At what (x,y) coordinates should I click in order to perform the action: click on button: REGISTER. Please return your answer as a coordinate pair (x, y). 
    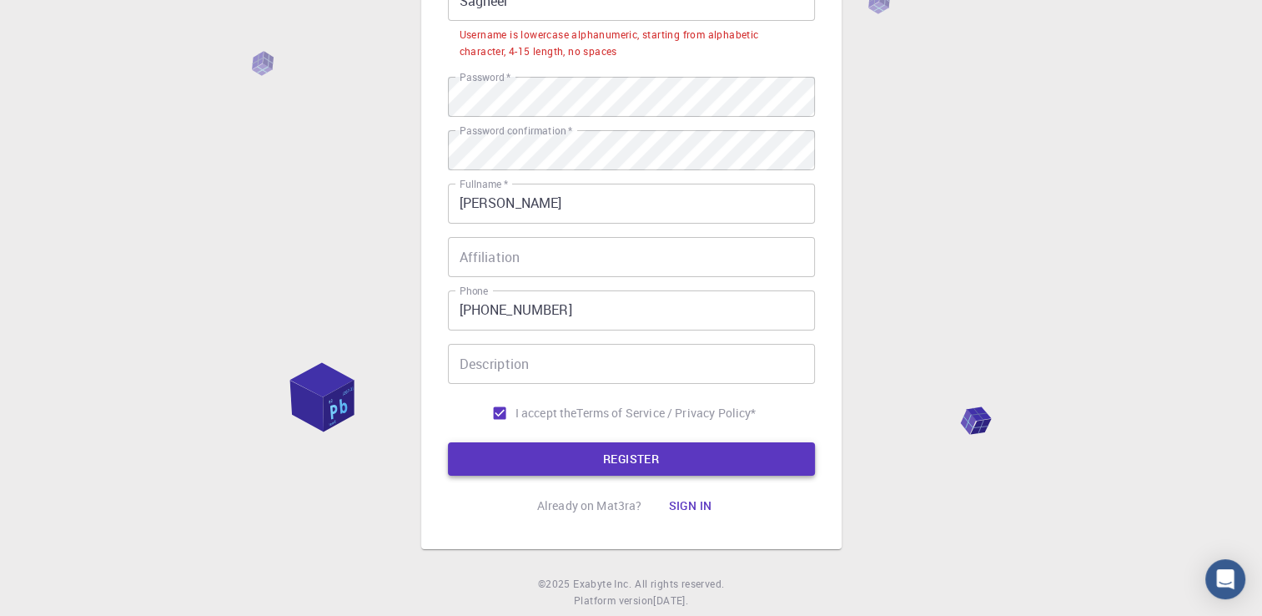
    Looking at the image, I should click on (631, 459).